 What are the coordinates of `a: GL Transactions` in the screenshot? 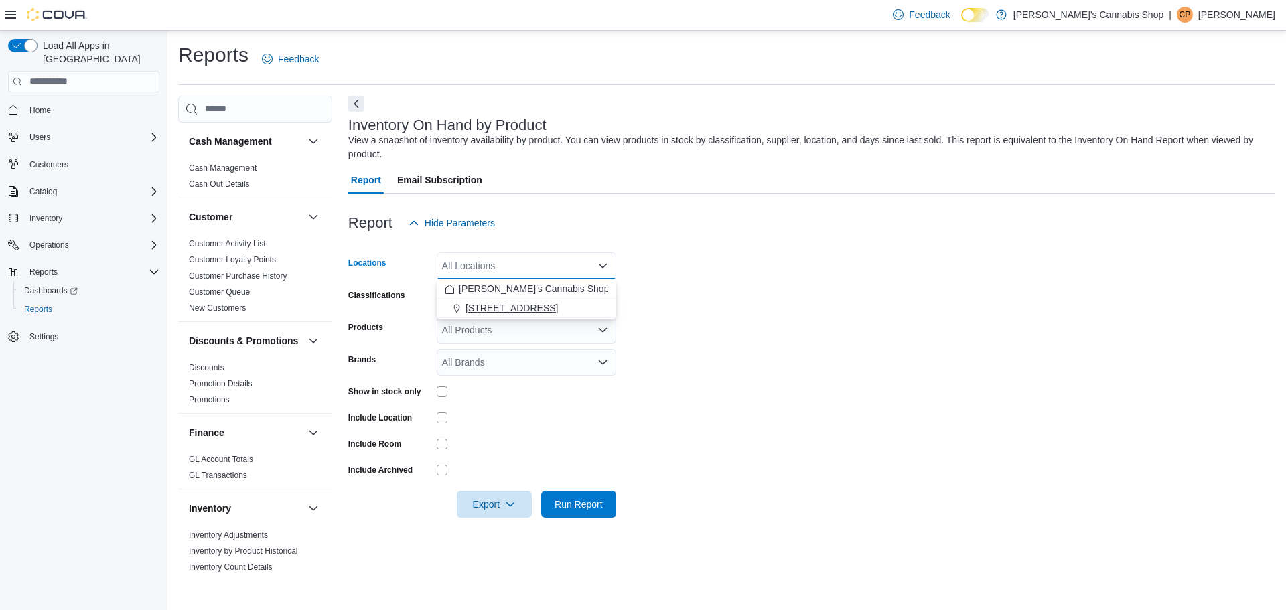 It's located at (218, 476).